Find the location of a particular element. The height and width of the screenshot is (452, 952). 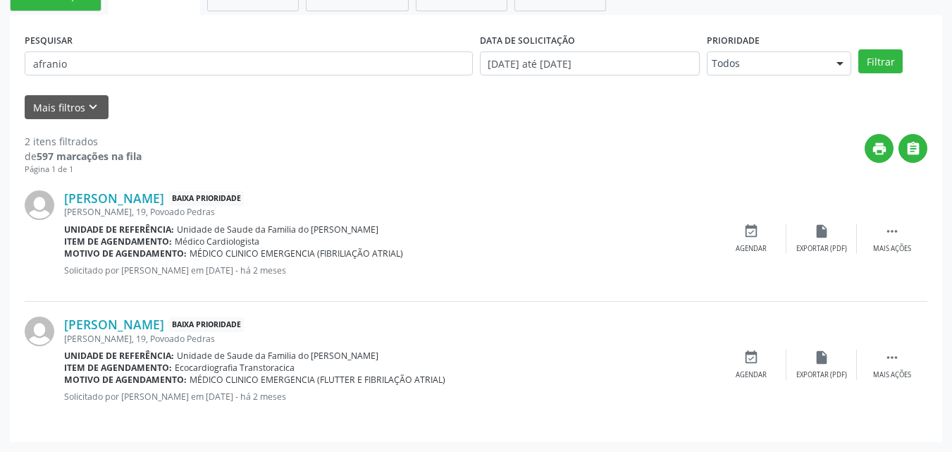

div: 2 itens filtrados is located at coordinates (83, 141).